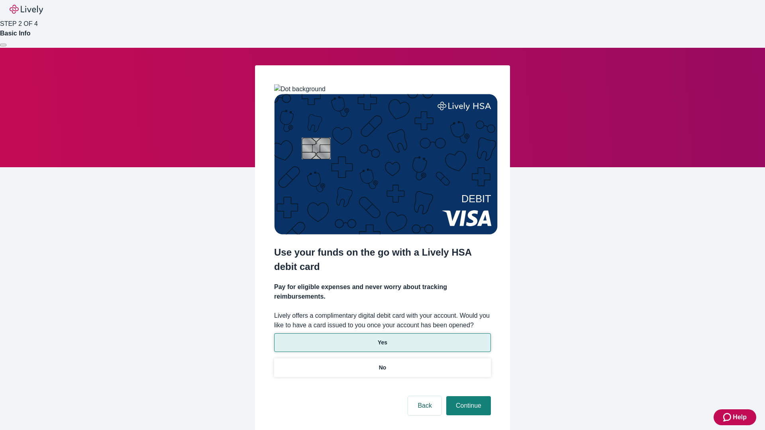 This screenshot has width=765, height=430. What do you see at coordinates (26, 10) in the screenshot?
I see `img: Lively` at bounding box center [26, 10].